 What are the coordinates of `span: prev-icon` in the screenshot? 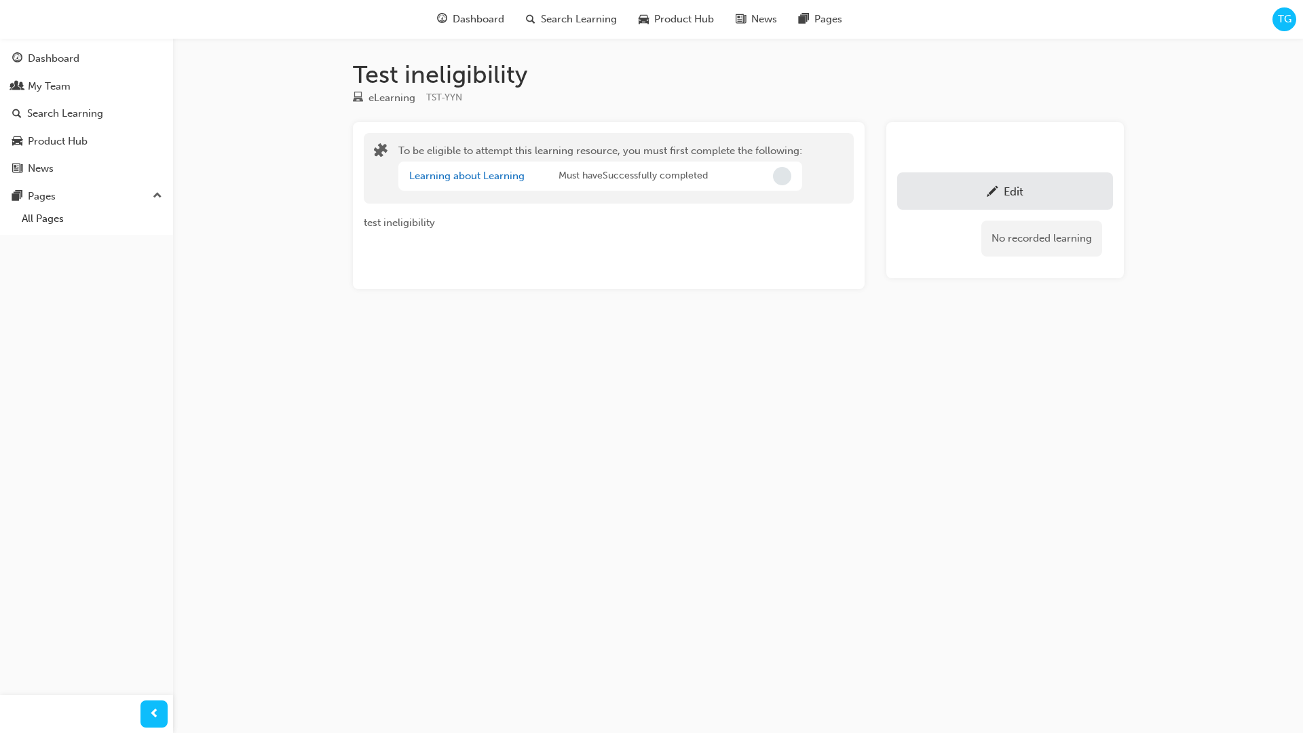 It's located at (154, 714).